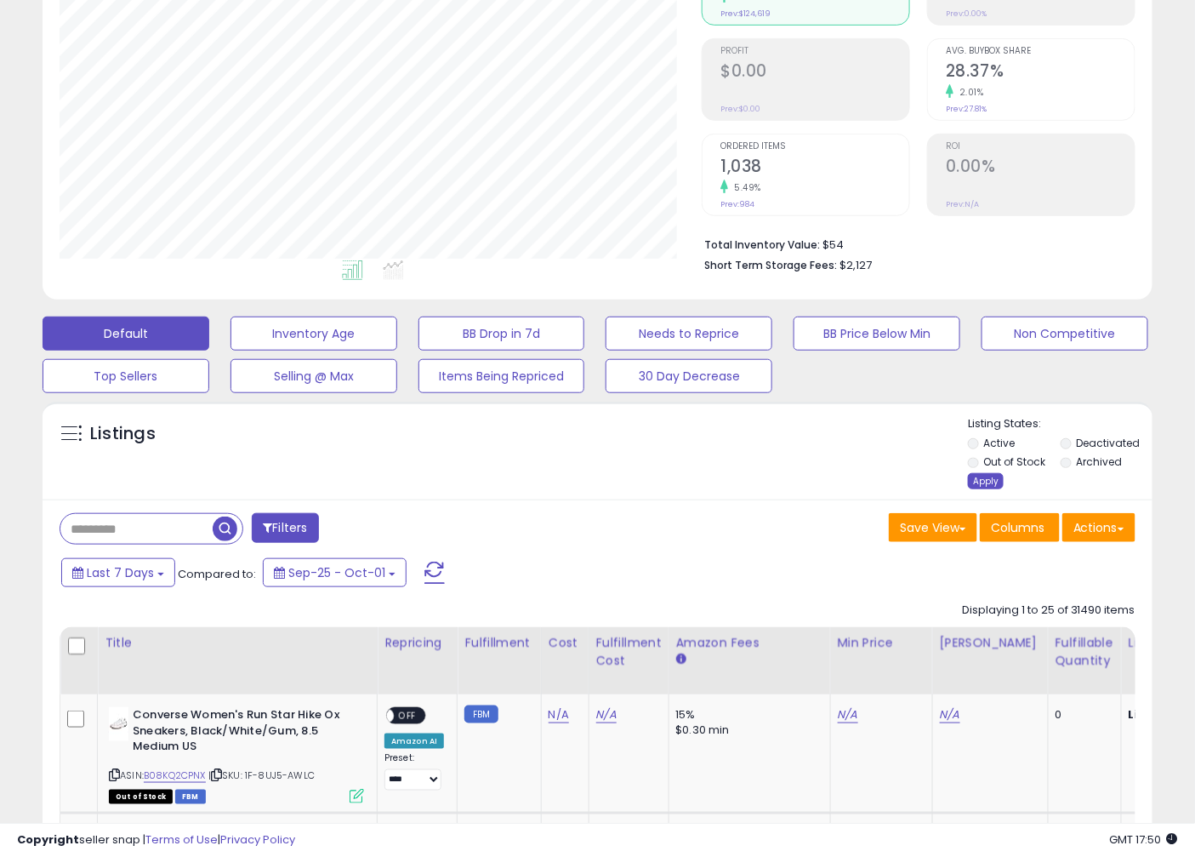 Image resolution: width=1195 pixels, height=857 pixels. I want to click on span: All listings that are currently out of stock and unavailable for purchase on Amazon, so click(140, 796).